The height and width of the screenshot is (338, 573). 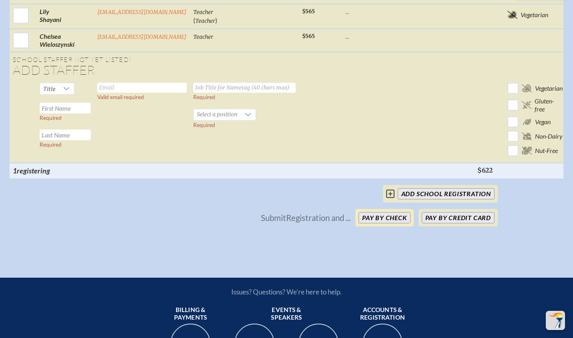 What do you see at coordinates (52, 171) in the screenshot?
I see `th: 1` at bounding box center [52, 171].